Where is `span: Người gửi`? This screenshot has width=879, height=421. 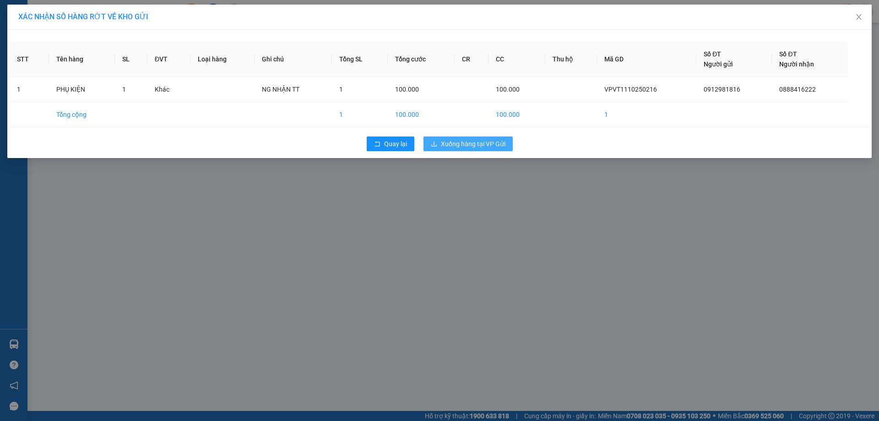
span: Người gửi is located at coordinates (718, 64).